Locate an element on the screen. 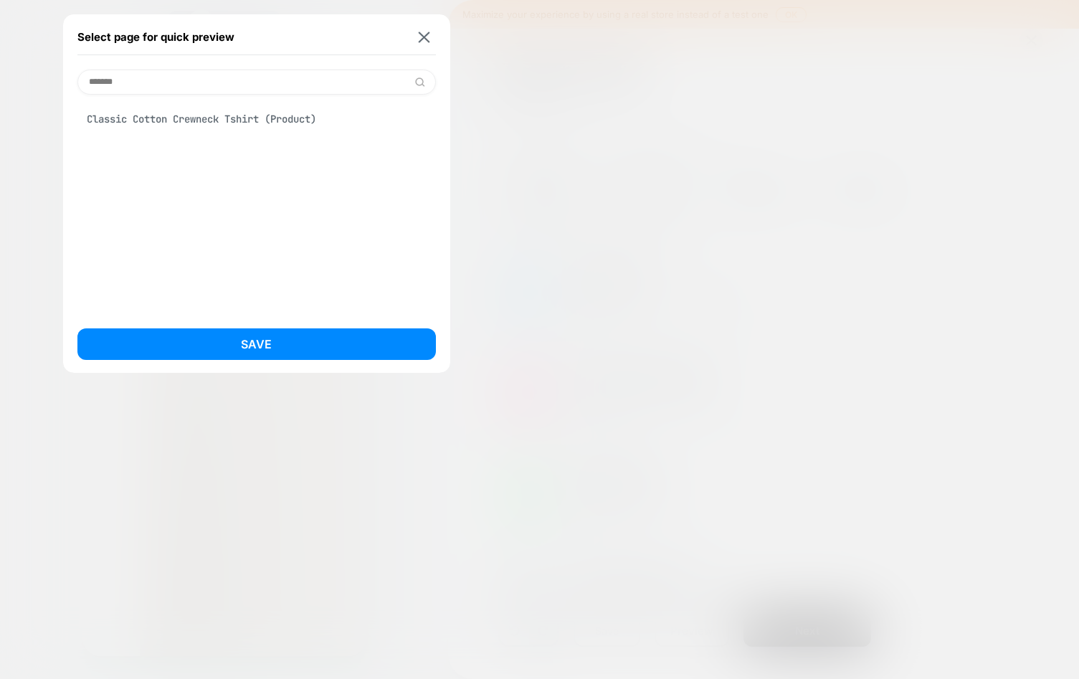 This screenshot has width=1079, height=679. img: close is located at coordinates (424, 37).